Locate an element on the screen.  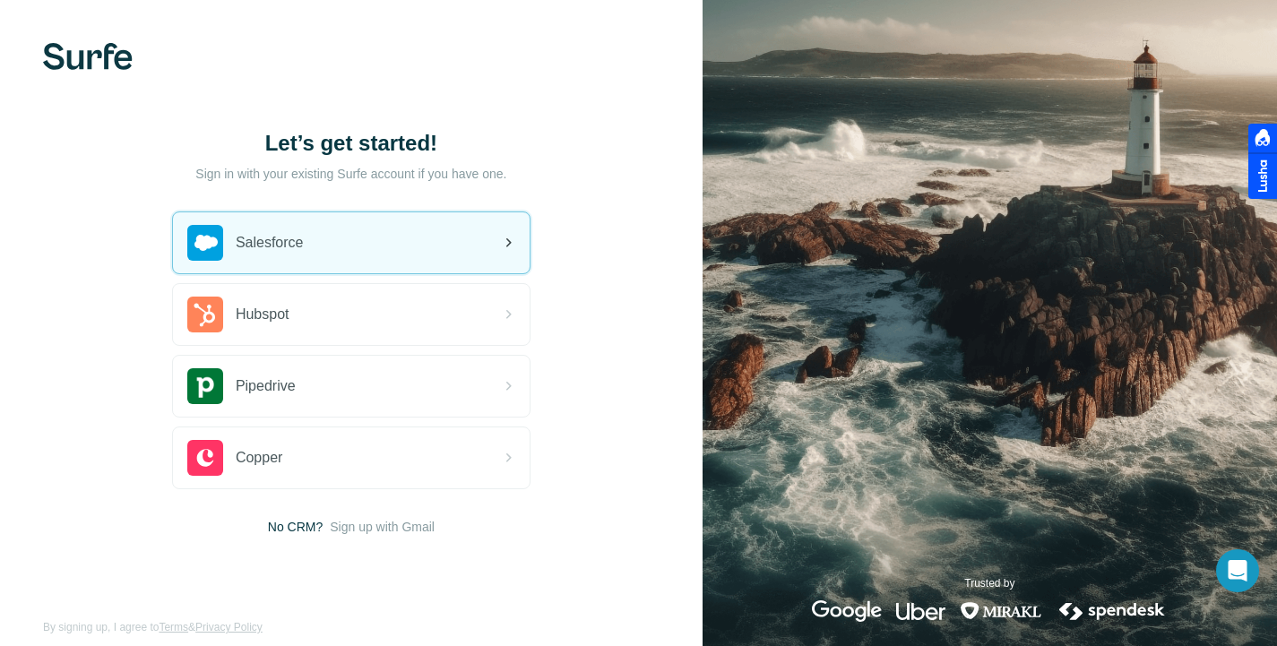
p: Sign in with your existing Surfe account if you have one. is located at coordinates (350, 174).